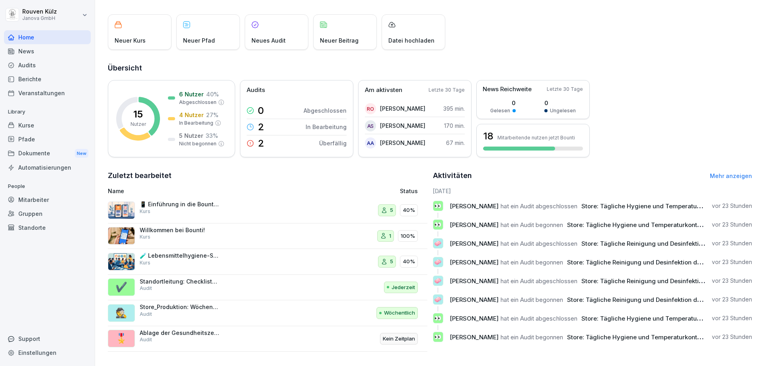 This screenshot has width=764, height=366. What do you see at coordinates (47, 352) in the screenshot?
I see `div: Einstellungen` at bounding box center [47, 352].